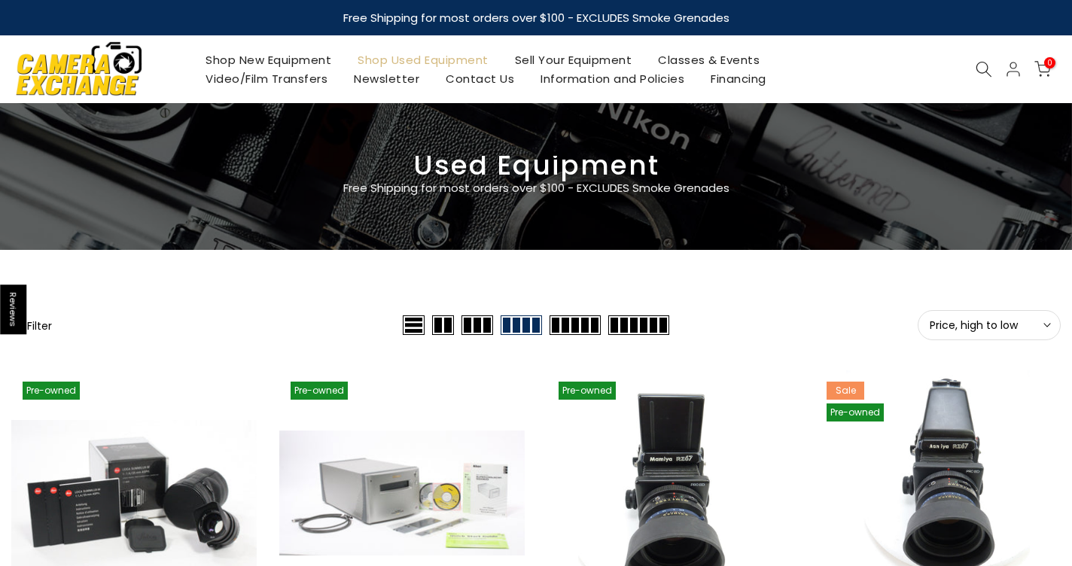 The height and width of the screenshot is (566, 1072). Describe the element at coordinates (613, 78) in the screenshot. I see `a: Information and Policies` at that location.